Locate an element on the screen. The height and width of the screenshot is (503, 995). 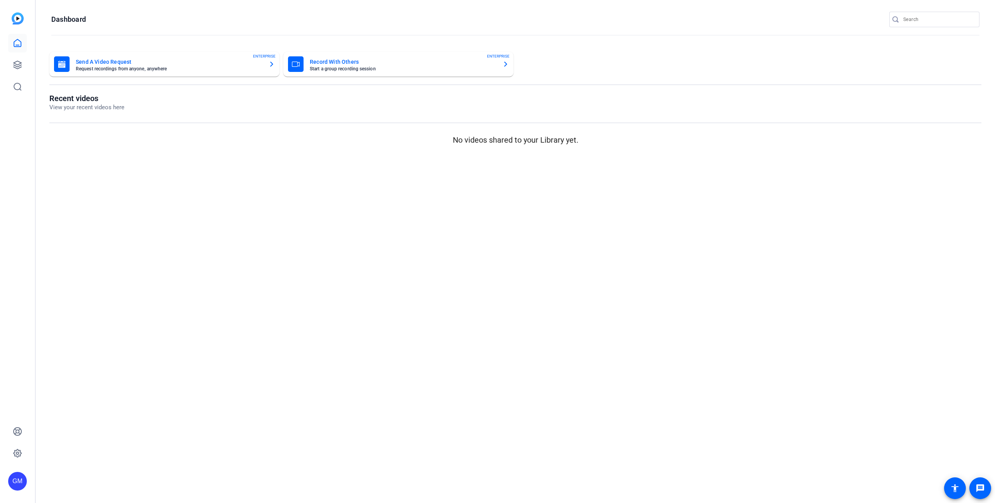
input: Search is located at coordinates (938, 19).